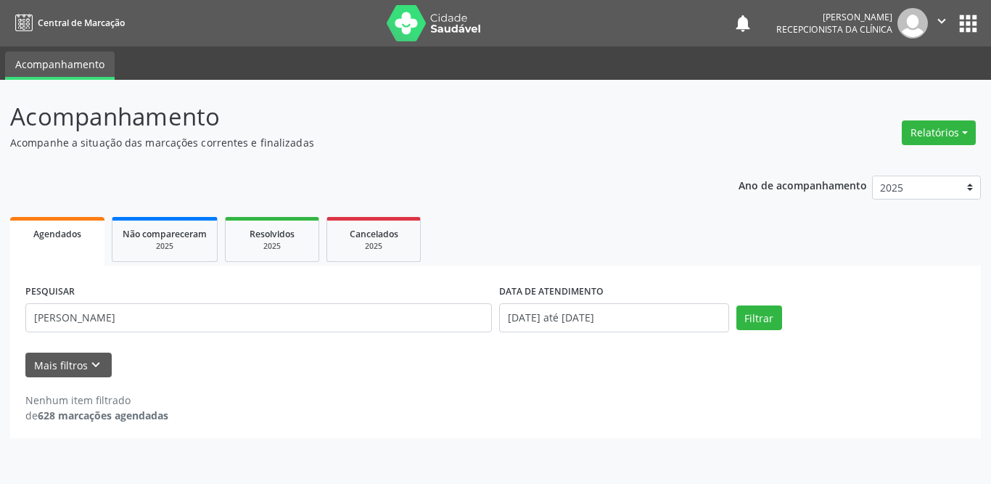  I want to click on img: img, so click(913, 23).